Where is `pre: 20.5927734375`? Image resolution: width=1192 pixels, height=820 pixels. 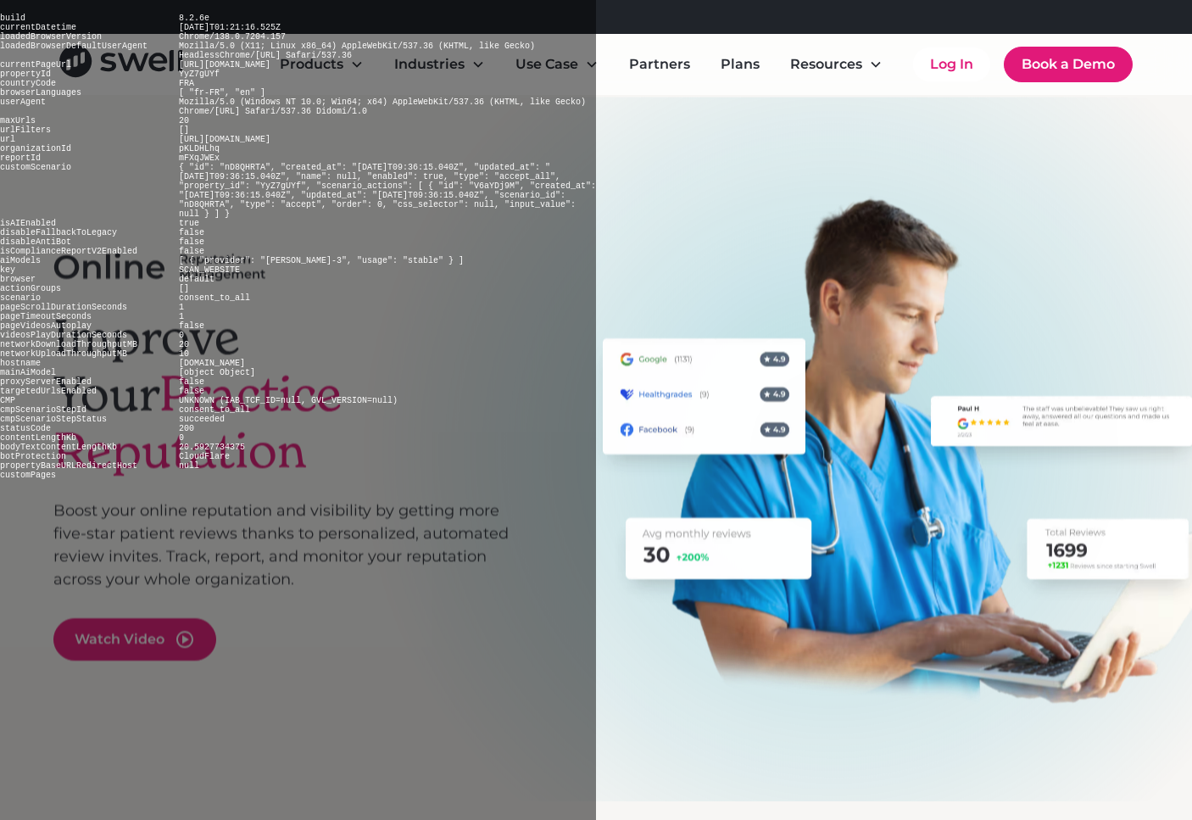 pre: 20.5927734375 is located at coordinates (212, 447).